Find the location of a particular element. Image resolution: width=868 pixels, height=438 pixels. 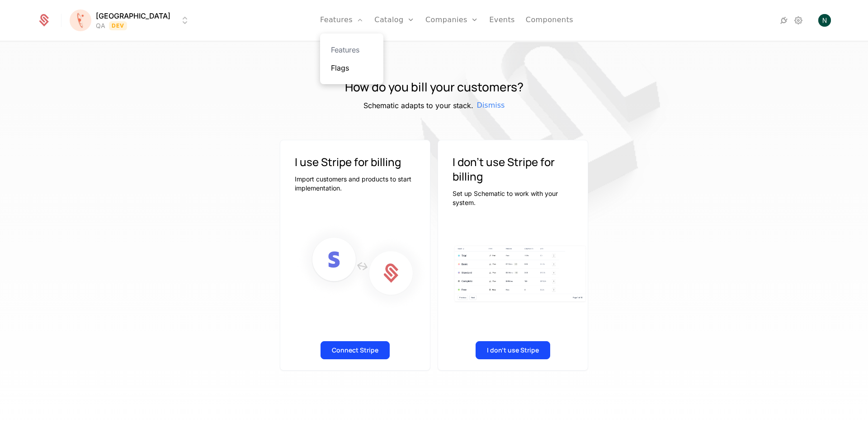

button: Select environment is located at coordinates (131, 20).